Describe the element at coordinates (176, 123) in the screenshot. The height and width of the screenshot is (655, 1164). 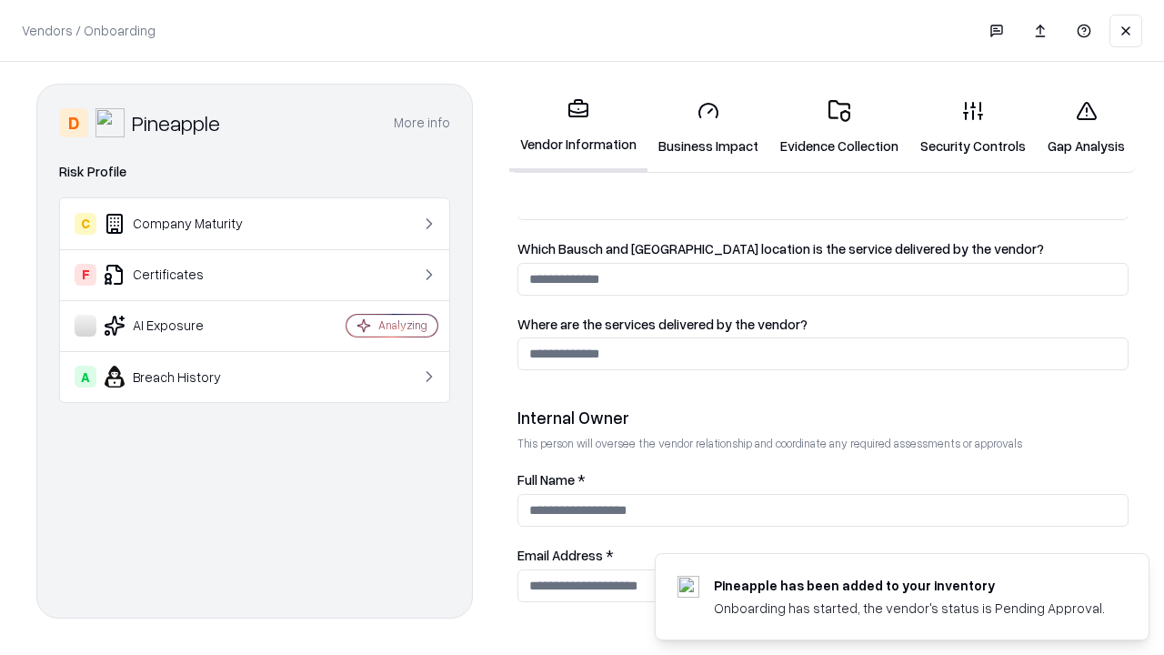
I see `div: Pineapple` at that location.